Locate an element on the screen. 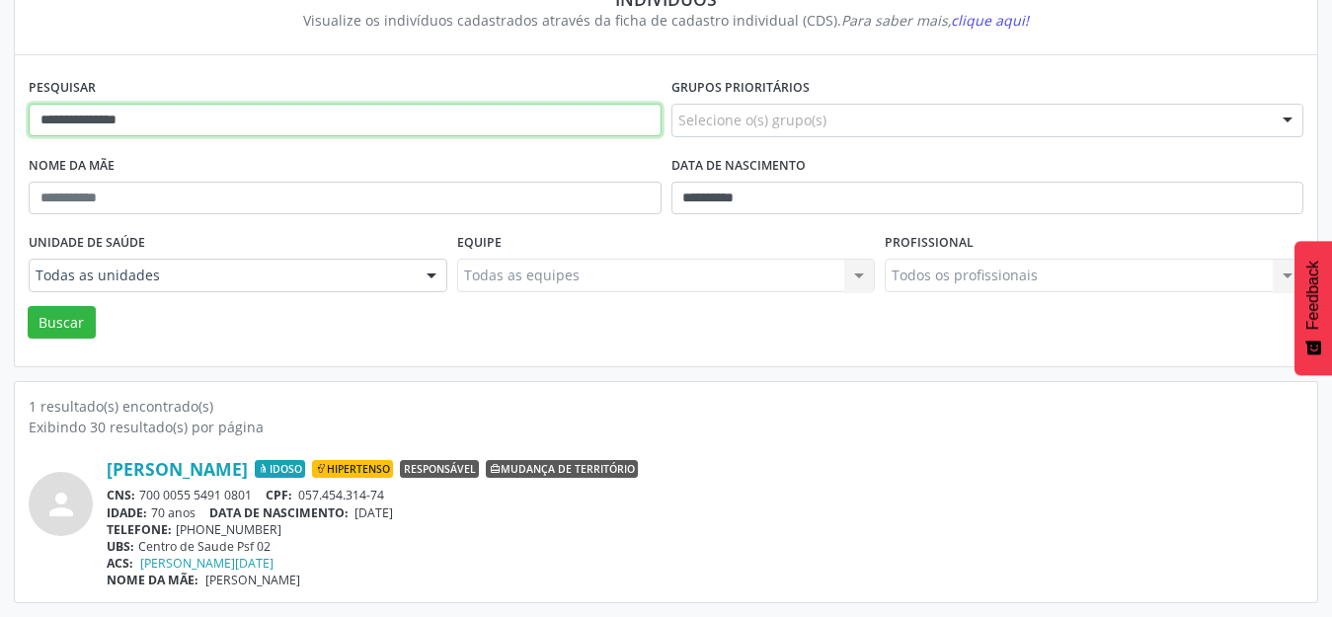 This screenshot has height=617, width=1332. div: 1 resultado(s) encontrado(s) is located at coordinates (665, 406).